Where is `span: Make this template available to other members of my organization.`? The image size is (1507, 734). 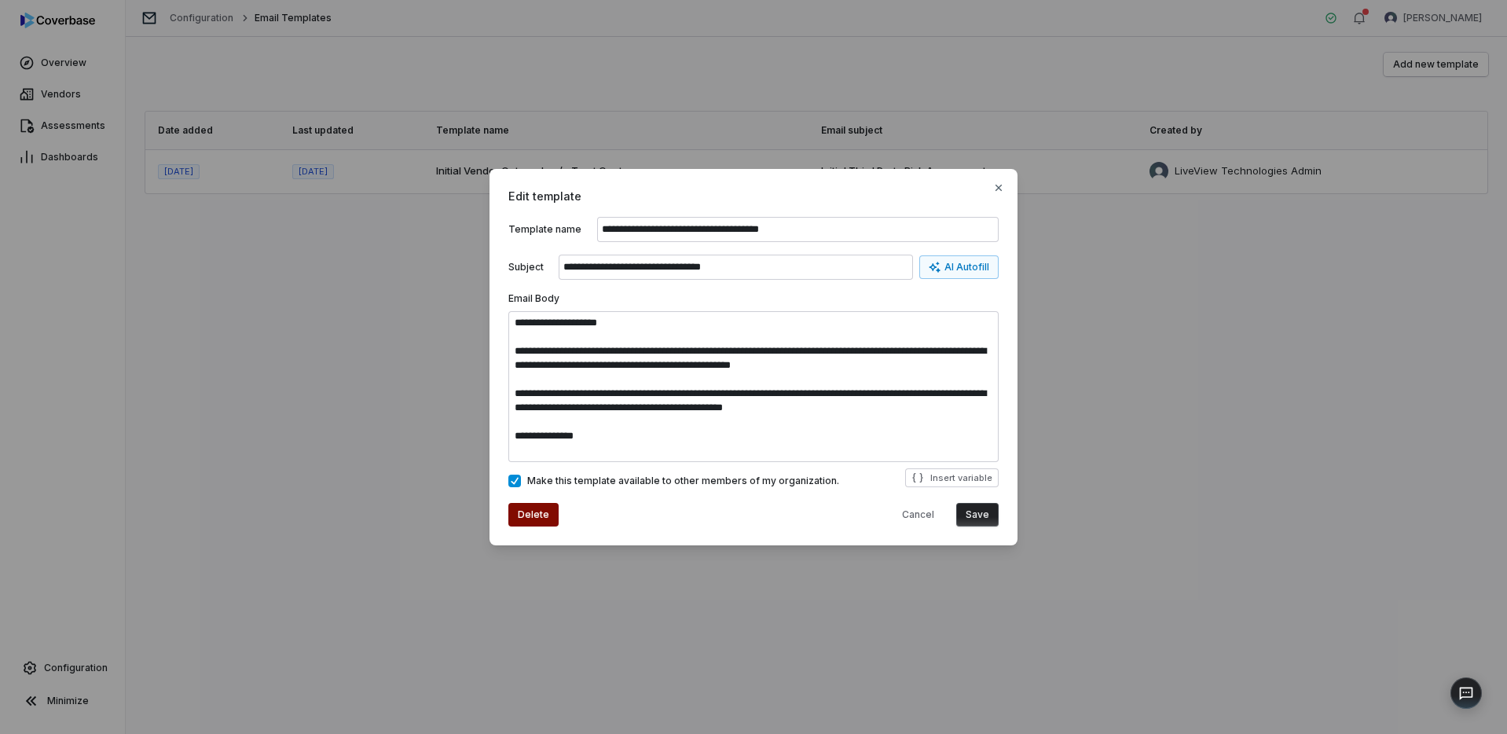
span: Make this template available to other members of my organization. is located at coordinates (683, 481).